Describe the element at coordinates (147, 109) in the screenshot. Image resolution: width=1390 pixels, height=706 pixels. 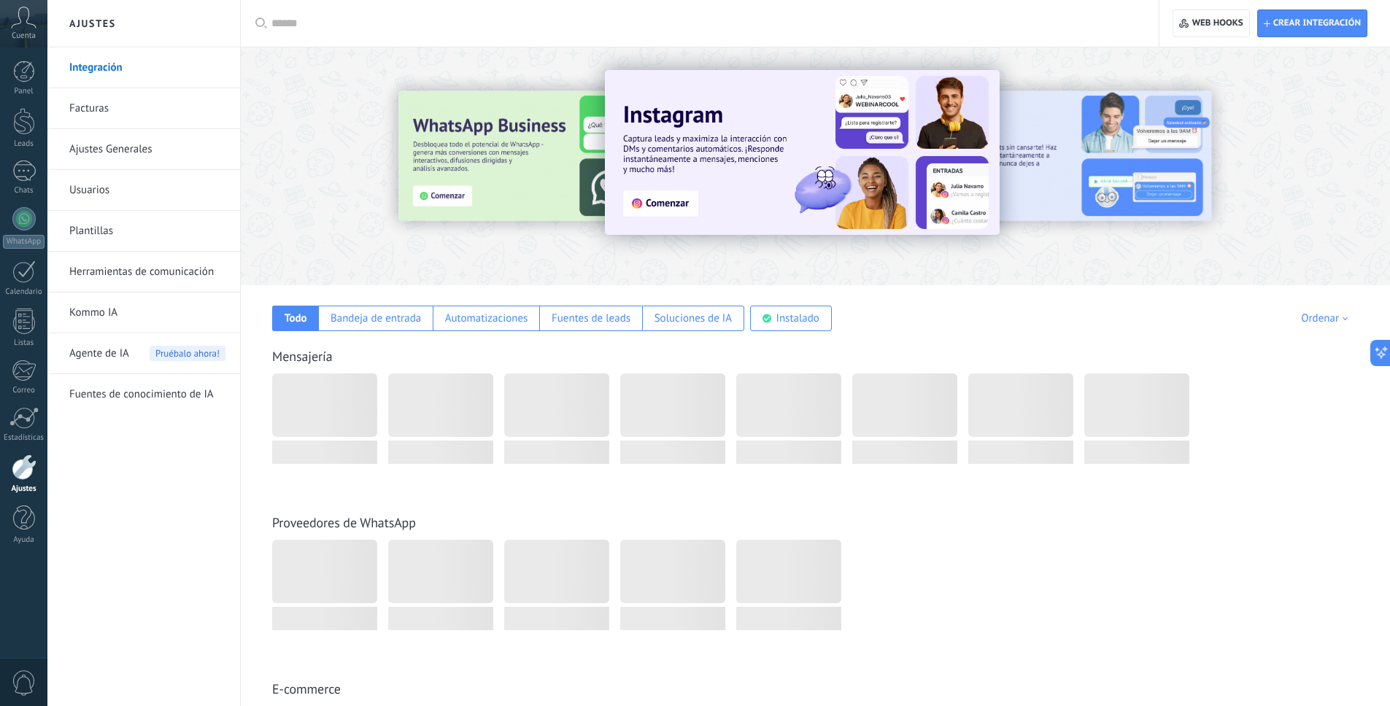
I see `a: Facturas` at that location.